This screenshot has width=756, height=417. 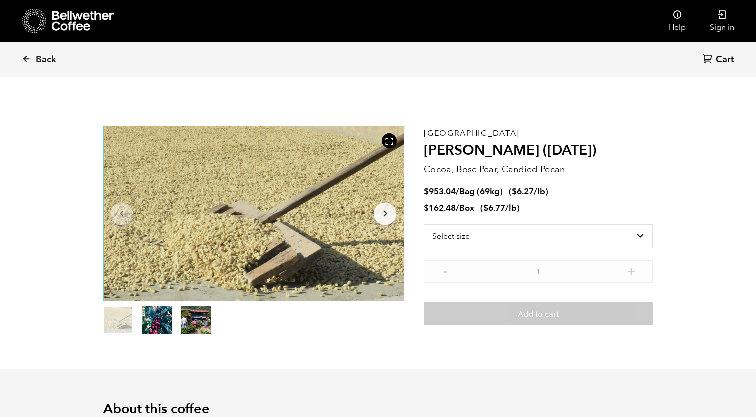 What do you see at coordinates (481, 191) in the screenshot?
I see `span: Bag (69kg)` at bounding box center [481, 191].